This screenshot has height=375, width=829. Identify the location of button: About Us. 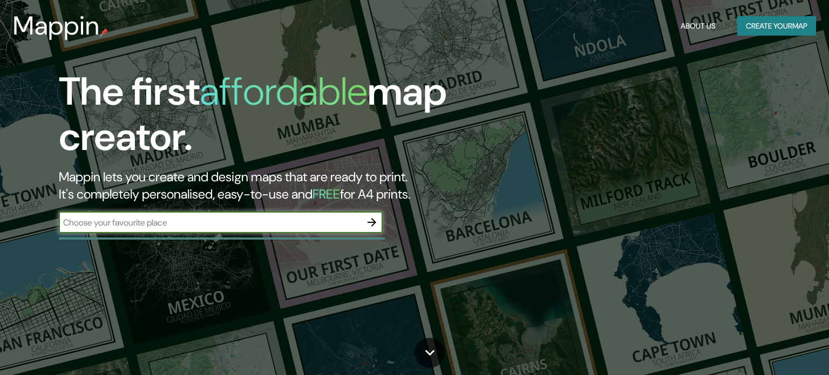
(698, 26).